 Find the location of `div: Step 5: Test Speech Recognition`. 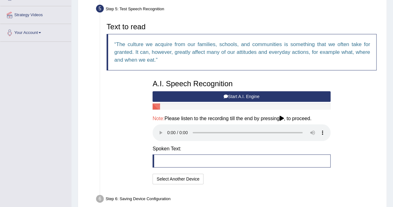

div: Step 5: Test Speech Recognition is located at coordinates (238, 10).